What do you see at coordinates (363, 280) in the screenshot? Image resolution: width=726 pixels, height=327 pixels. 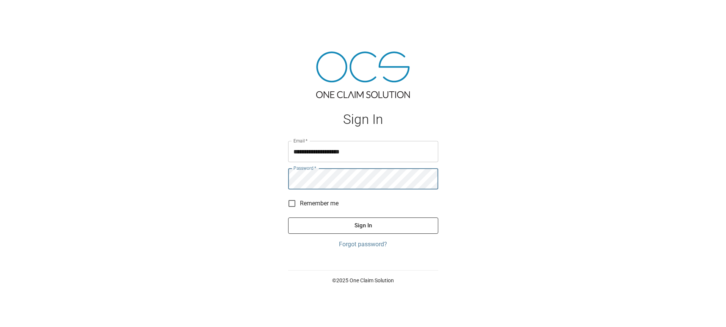 I see `p: © 2025 One Claim Solution` at bounding box center [363, 280].